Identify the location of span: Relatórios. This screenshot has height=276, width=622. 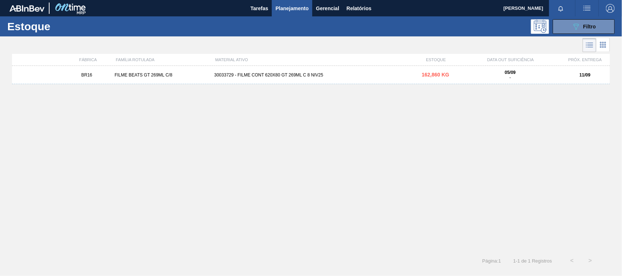
(359, 8).